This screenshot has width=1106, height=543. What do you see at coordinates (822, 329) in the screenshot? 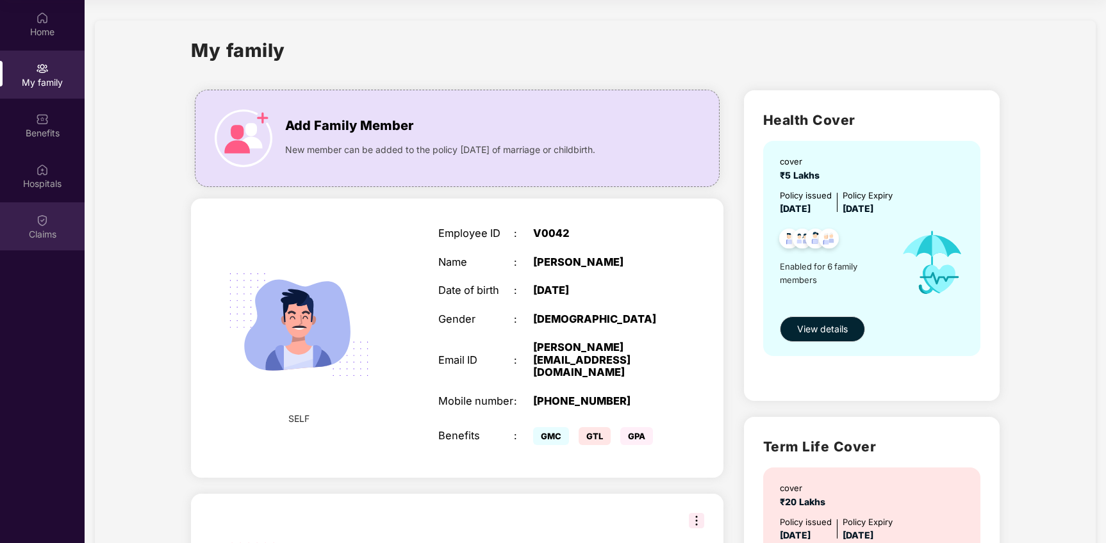
I see `button: View details` at bounding box center [822, 329].